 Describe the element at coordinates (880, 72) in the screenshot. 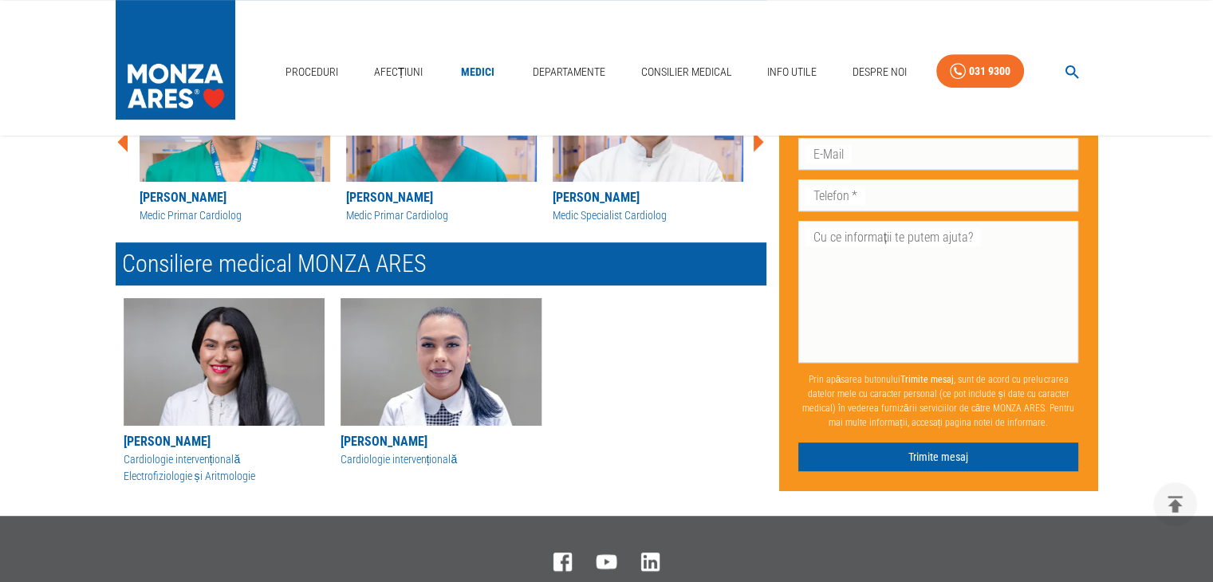

I see `a: Despre Noi` at that location.